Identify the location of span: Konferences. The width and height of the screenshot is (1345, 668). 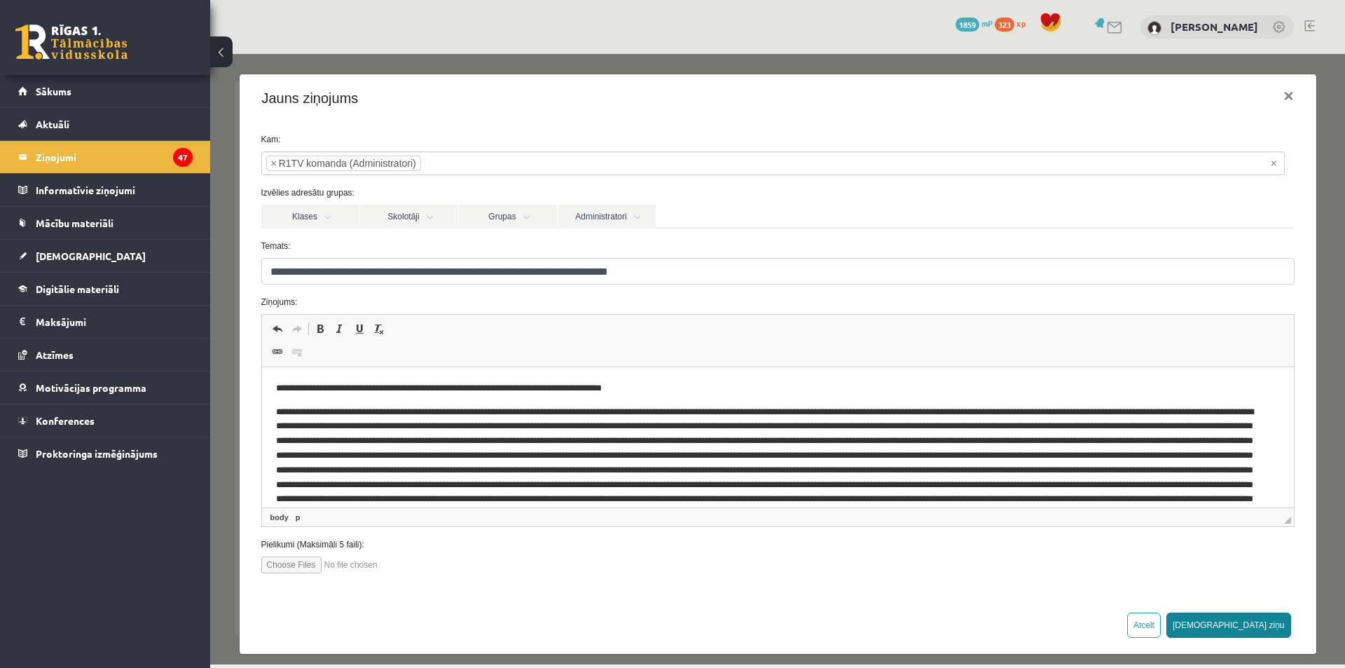
(65, 420).